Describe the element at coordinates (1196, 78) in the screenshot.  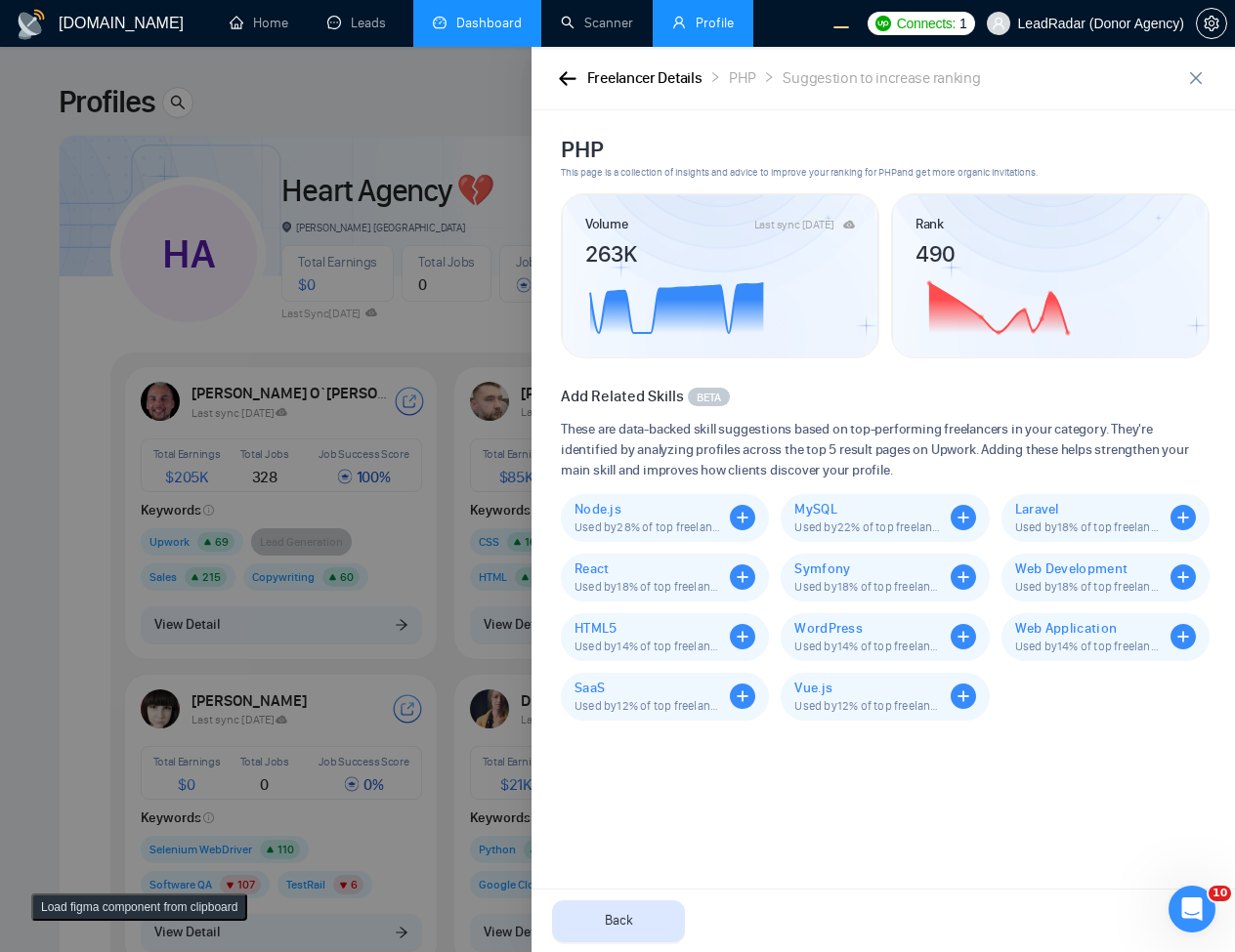
I see `button: close` at that location.